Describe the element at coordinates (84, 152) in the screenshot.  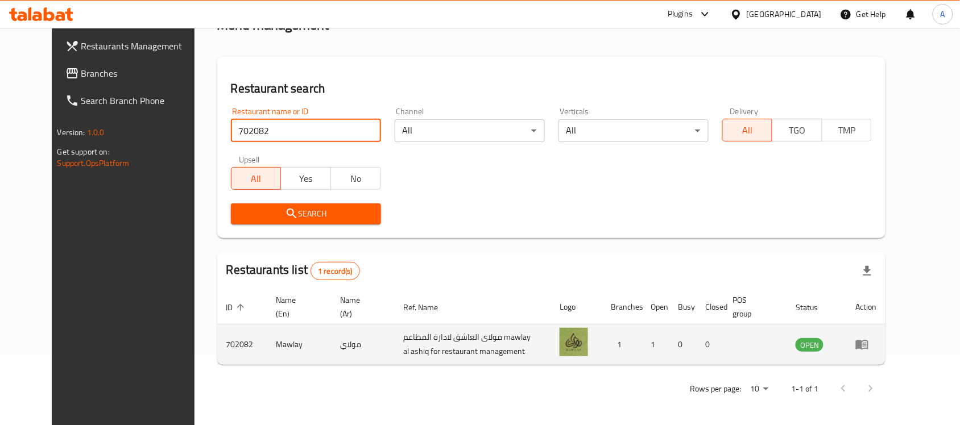
I see `span: Get support on:` at that location.